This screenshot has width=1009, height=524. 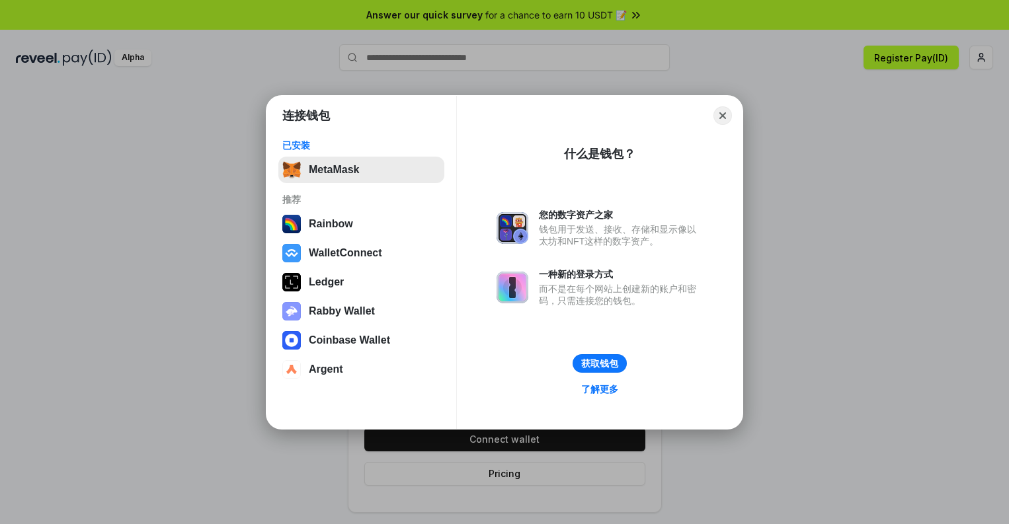 I want to click on a: 了解更多, so click(x=600, y=389).